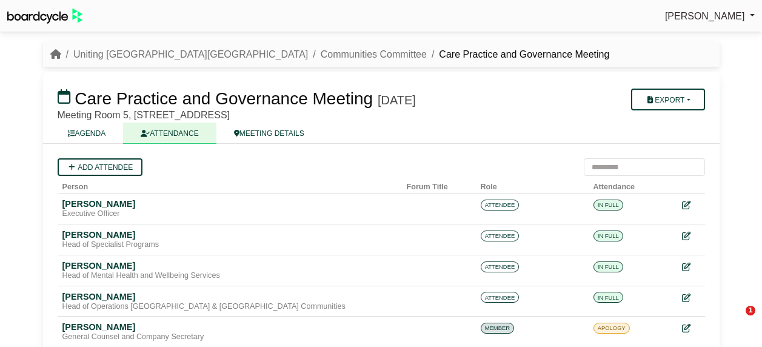  Describe the element at coordinates (269, 133) in the screenshot. I see `a: MEETING DETAILS` at that location.